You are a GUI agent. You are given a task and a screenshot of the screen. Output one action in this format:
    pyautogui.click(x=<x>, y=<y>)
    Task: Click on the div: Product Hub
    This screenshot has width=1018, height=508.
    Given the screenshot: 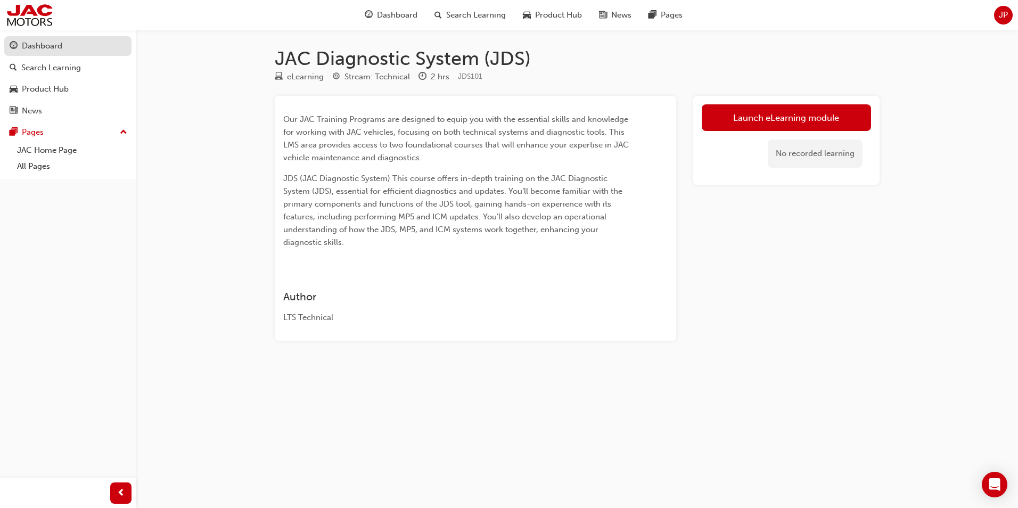 What is the action you would take?
    pyautogui.click(x=45, y=89)
    